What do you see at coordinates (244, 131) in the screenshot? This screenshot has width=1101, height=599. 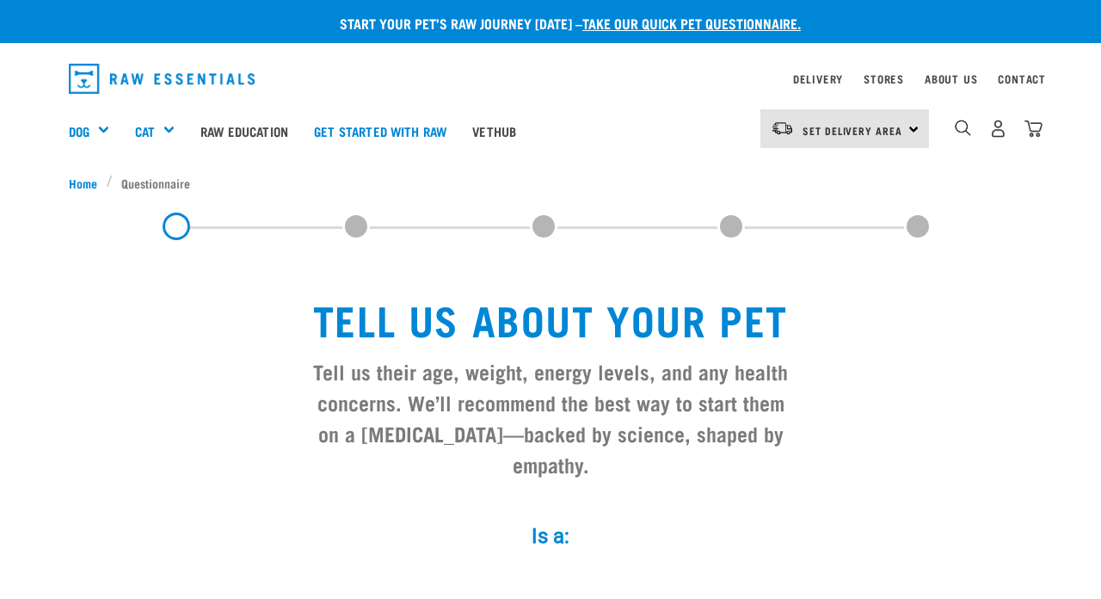 I see `a: Raw Education` at bounding box center [244, 131].